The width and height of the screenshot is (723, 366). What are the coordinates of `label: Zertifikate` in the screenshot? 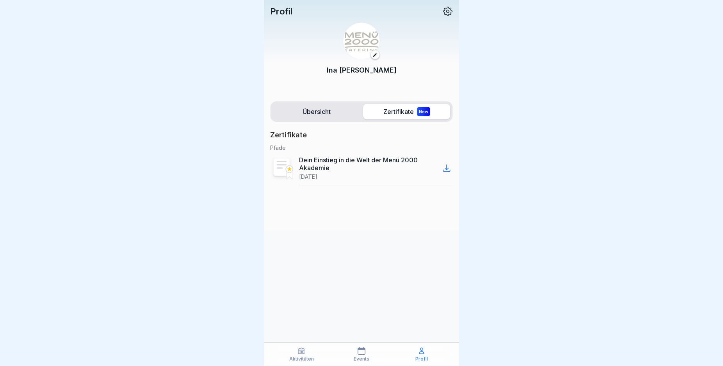 It's located at (406, 112).